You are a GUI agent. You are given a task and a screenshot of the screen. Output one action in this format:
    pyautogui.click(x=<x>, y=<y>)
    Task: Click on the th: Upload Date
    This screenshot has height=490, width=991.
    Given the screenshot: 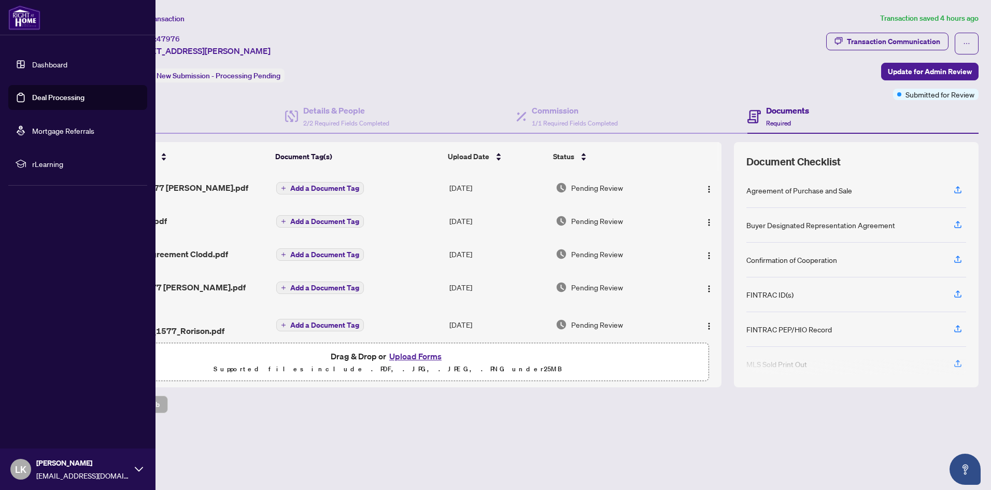 What is the action you would take?
    pyautogui.click(x=497, y=157)
    